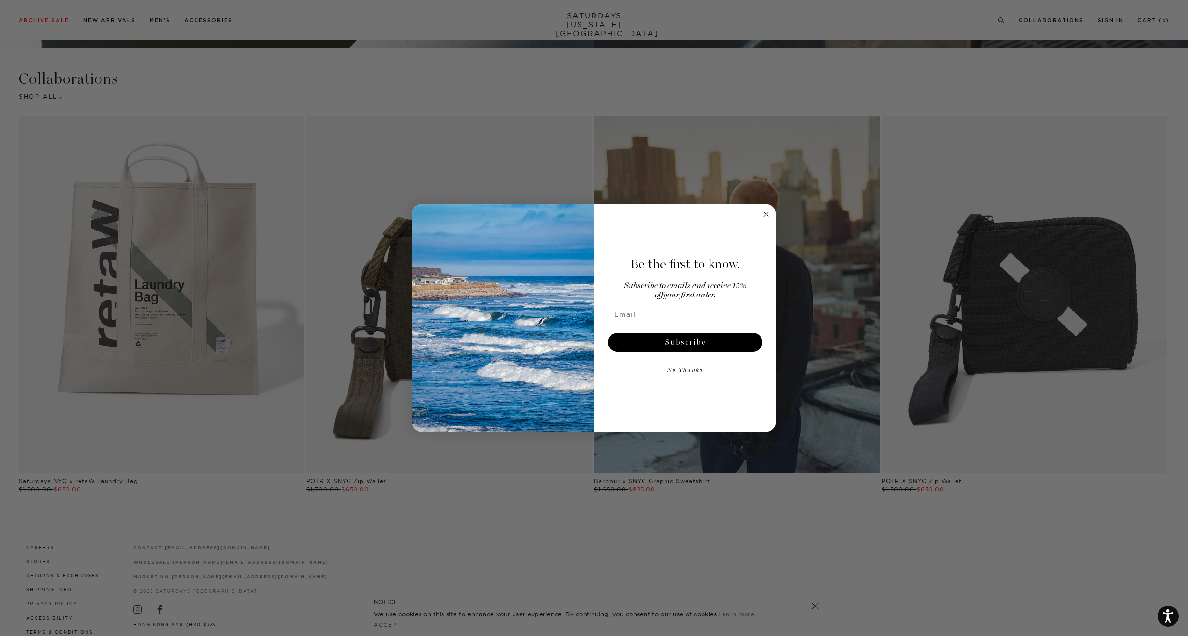 The height and width of the screenshot is (636, 1188). Describe the element at coordinates (685, 264) in the screenshot. I see `span: Be the first to know.` at that location.